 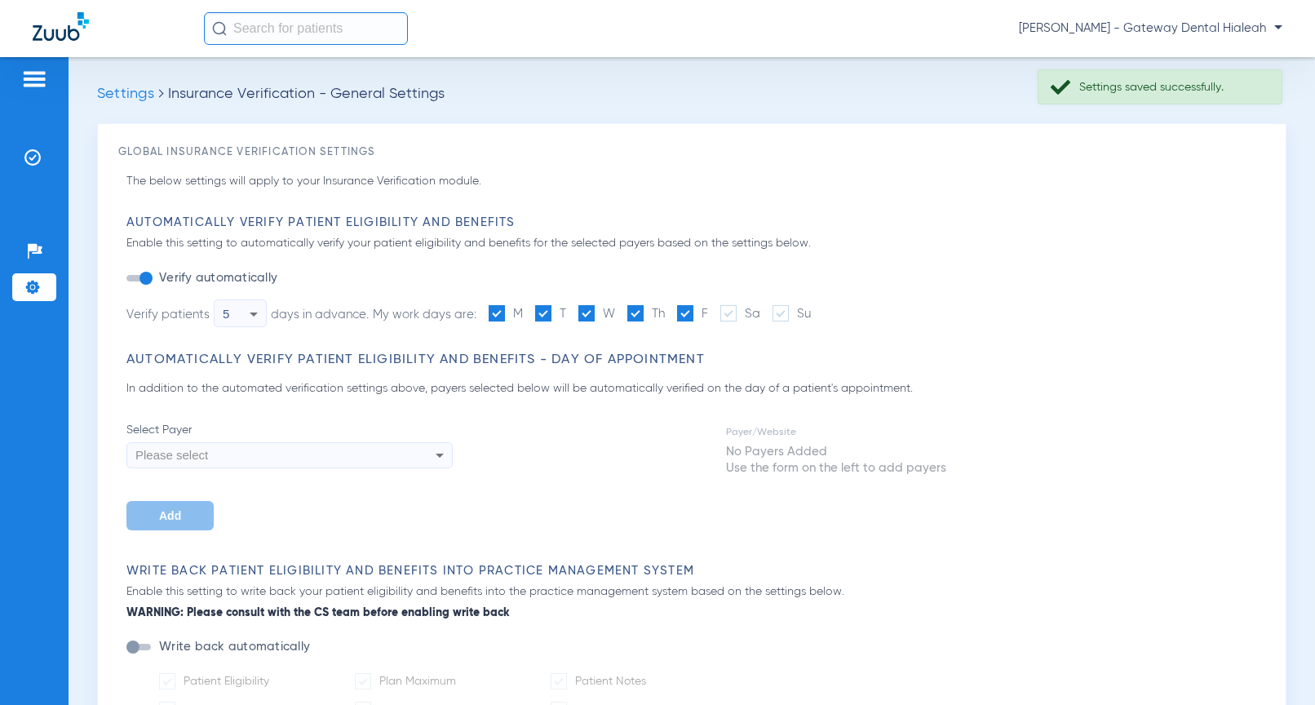 What do you see at coordinates (247, 313) in the screenshot?
I see `div: Verify patients days in advance.` at bounding box center [247, 313].